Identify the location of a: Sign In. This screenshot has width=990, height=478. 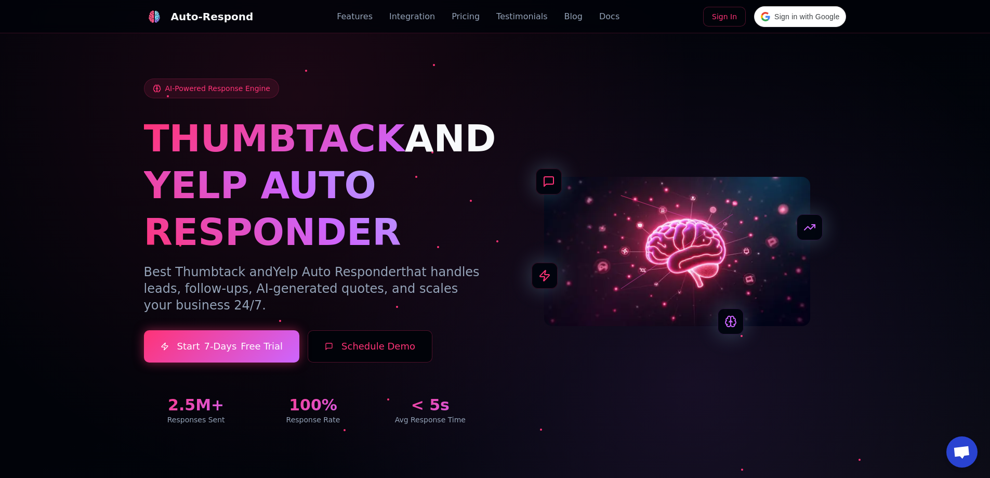
(725, 17).